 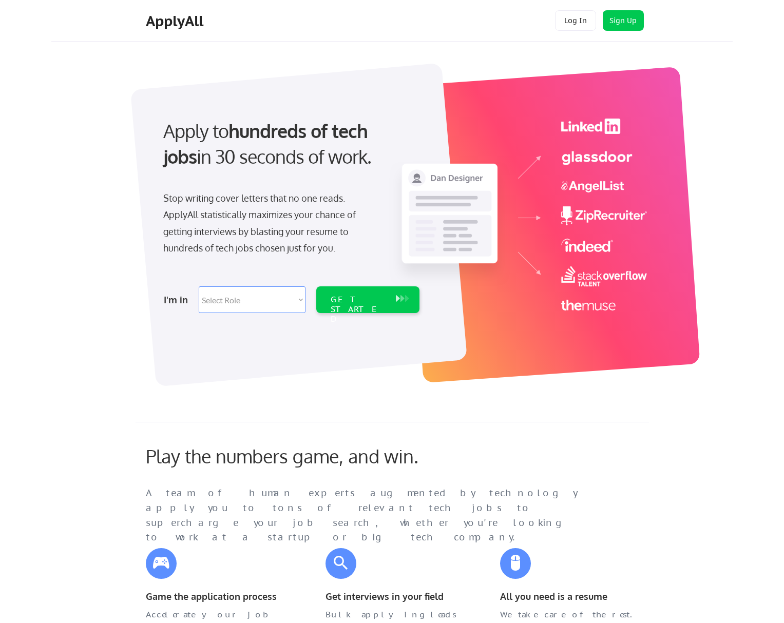 What do you see at coordinates (178, 300) in the screenshot?
I see `div: I'm in` at bounding box center [178, 300].